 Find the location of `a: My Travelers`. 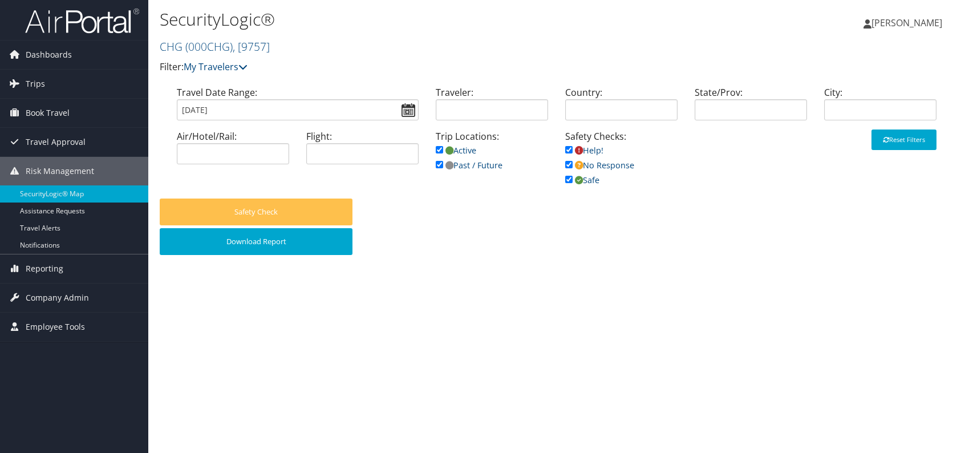

a: My Travelers is located at coordinates (216, 67).